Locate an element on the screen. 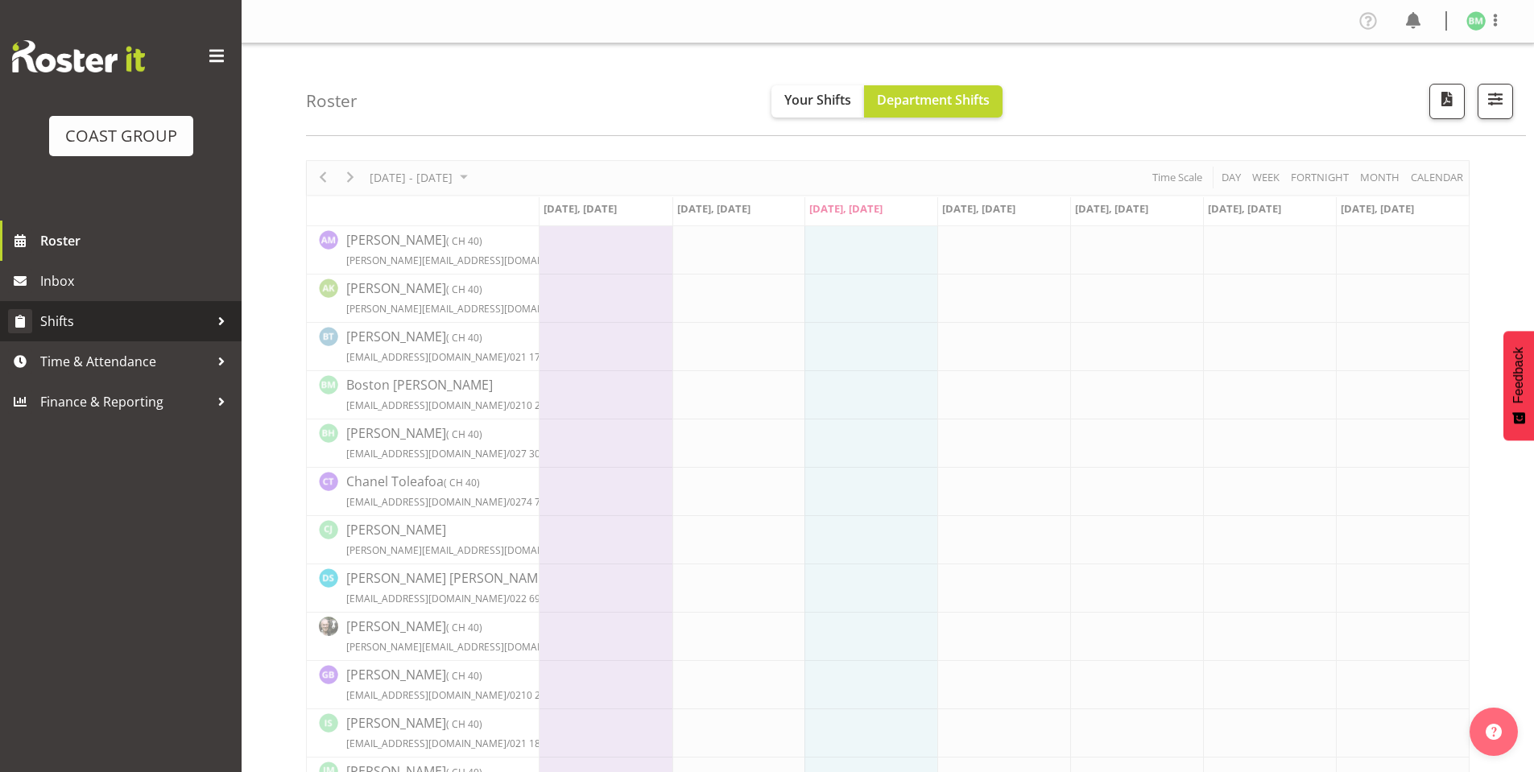 The image size is (1534, 772). span: Feedback is located at coordinates (1519, 375).